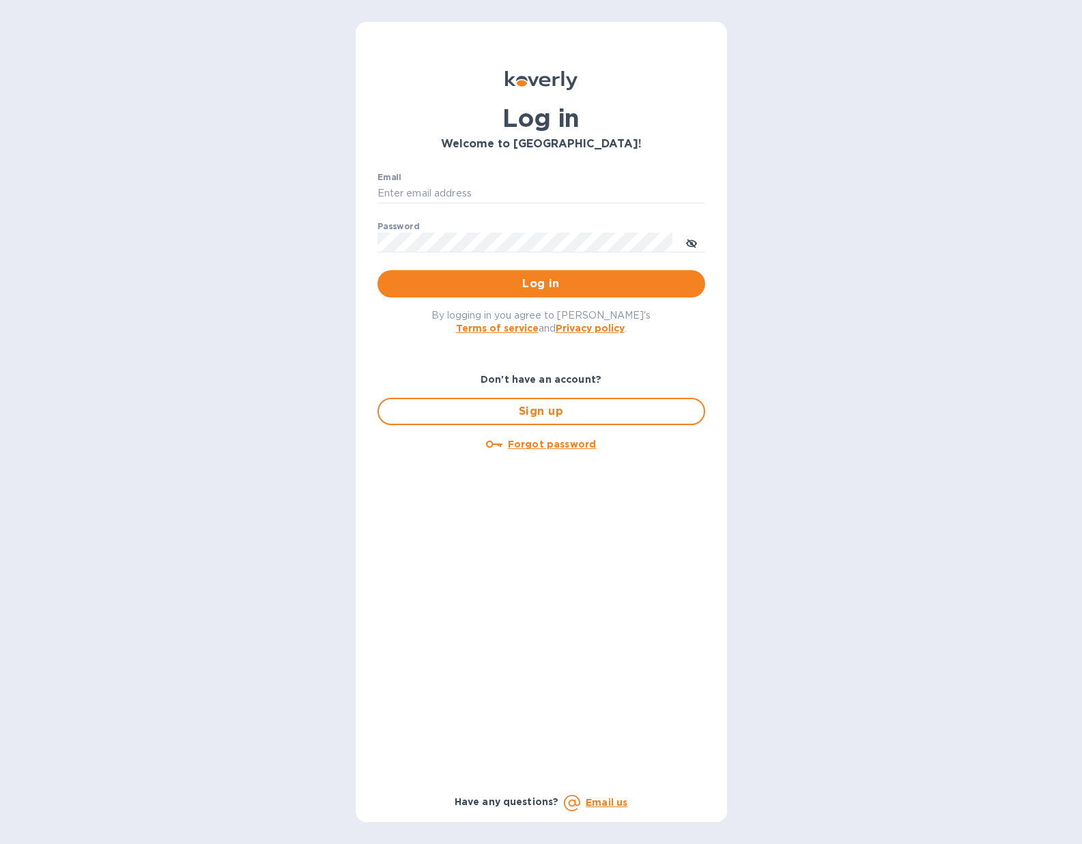 The image size is (1082, 844). Describe the element at coordinates (590, 328) in the screenshot. I see `b: Privacy policy` at that location.